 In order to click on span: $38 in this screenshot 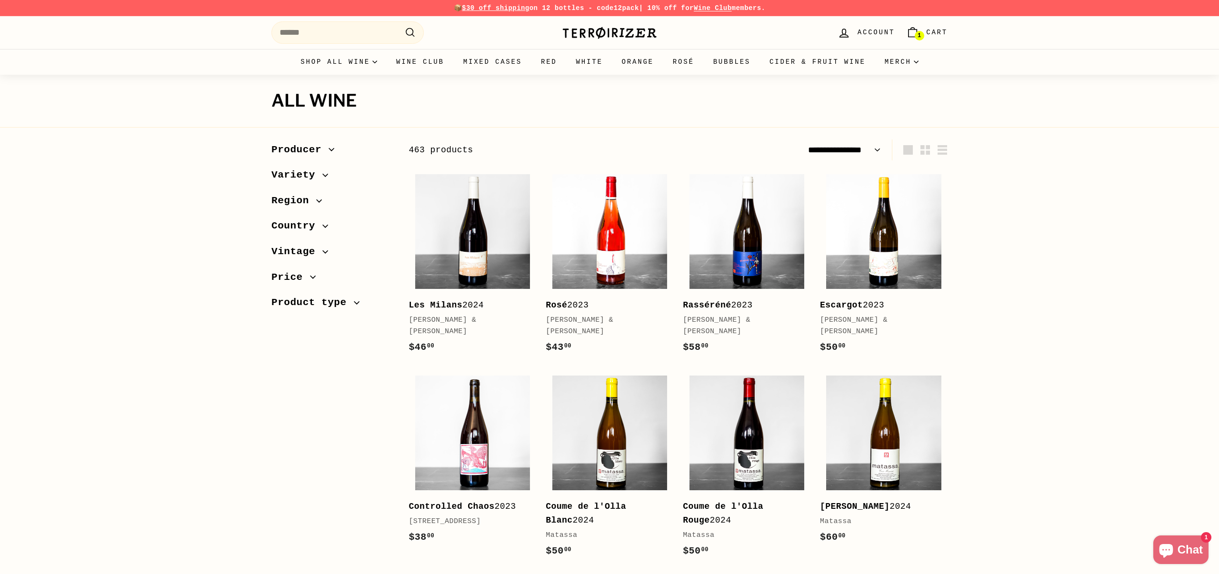, I will do `click(421, 537)`.